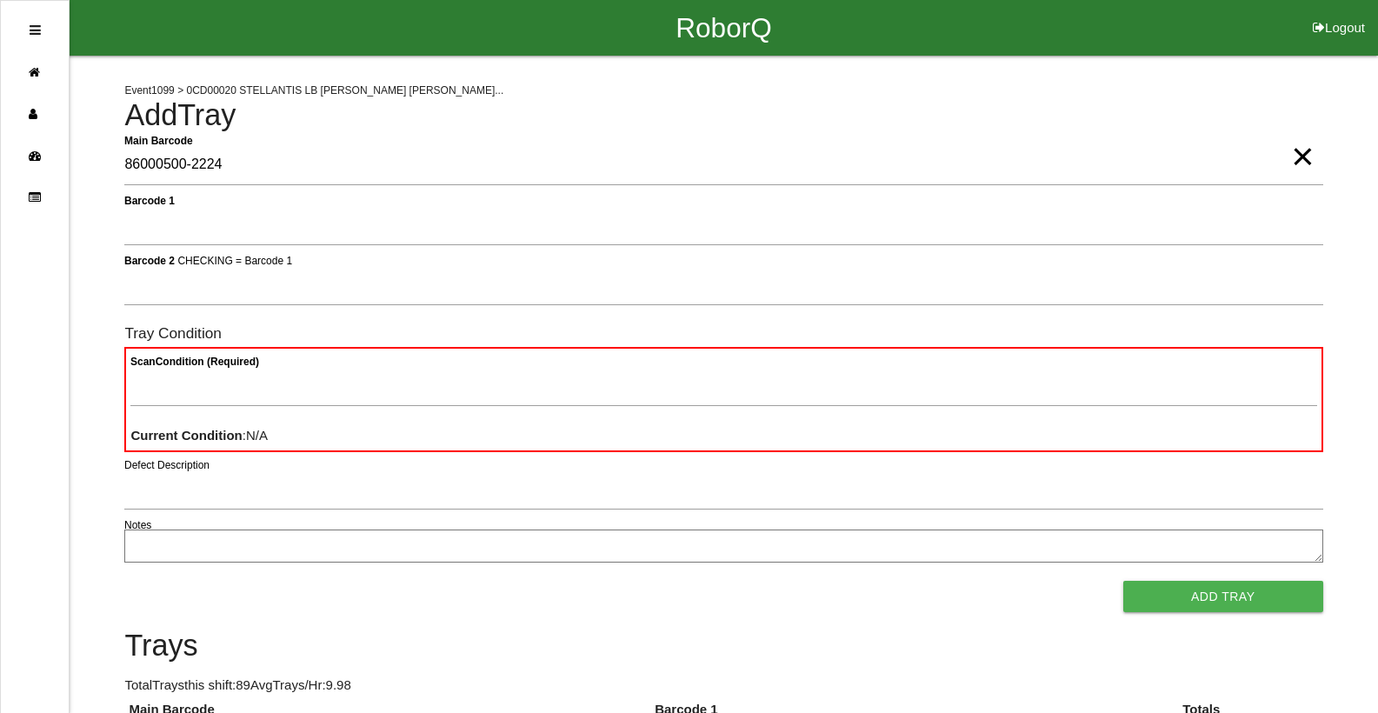  What do you see at coordinates (35, 30) in the screenshot?
I see `div: Open` at bounding box center [35, 30].